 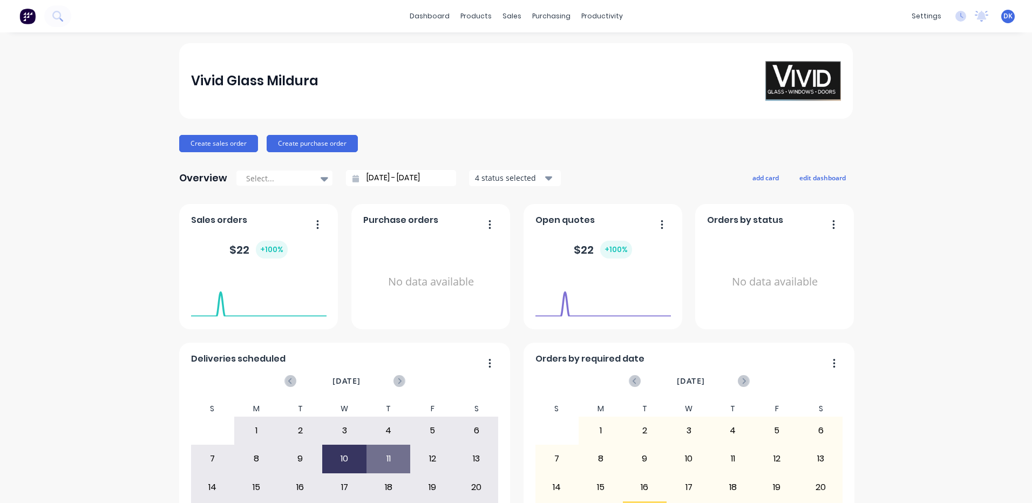 I want to click on span: Sales orders, so click(x=219, y=220).